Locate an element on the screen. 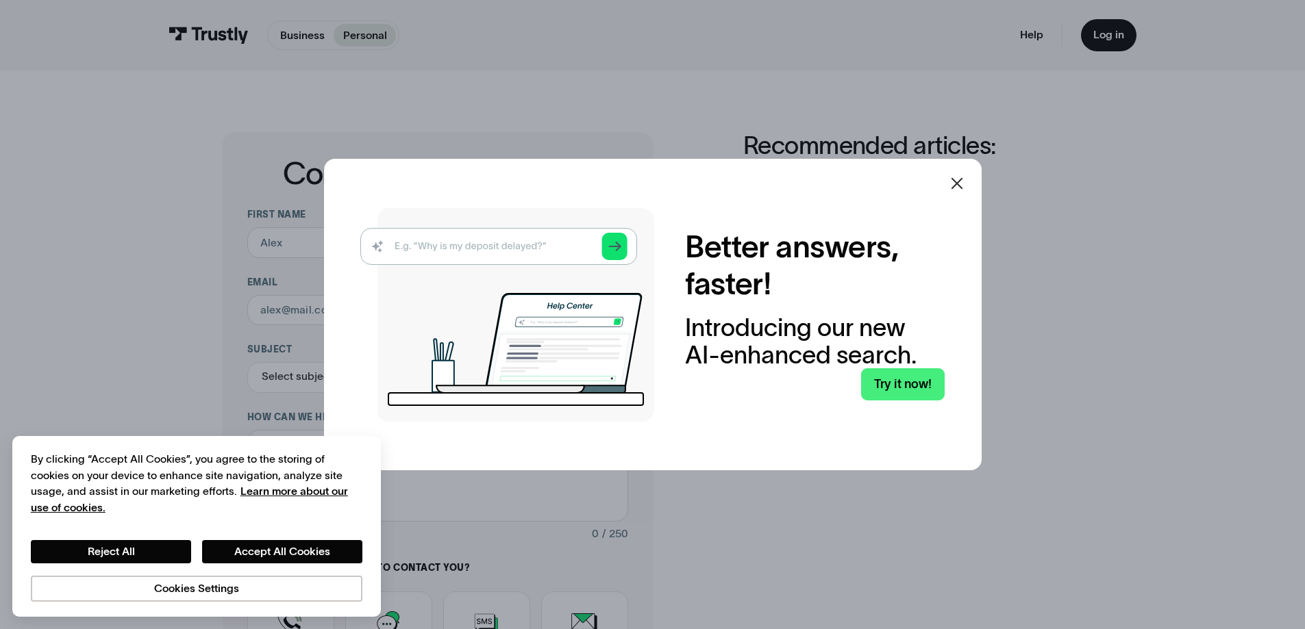  h2: Better answers, faster! is located at coordinates (814, 266).